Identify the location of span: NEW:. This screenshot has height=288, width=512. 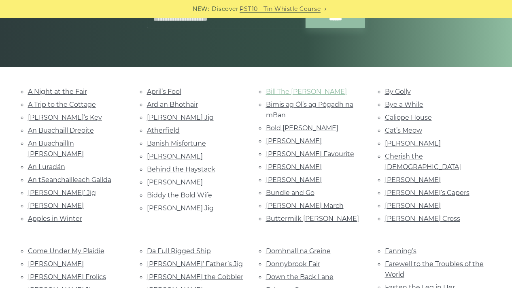
(201, 9).